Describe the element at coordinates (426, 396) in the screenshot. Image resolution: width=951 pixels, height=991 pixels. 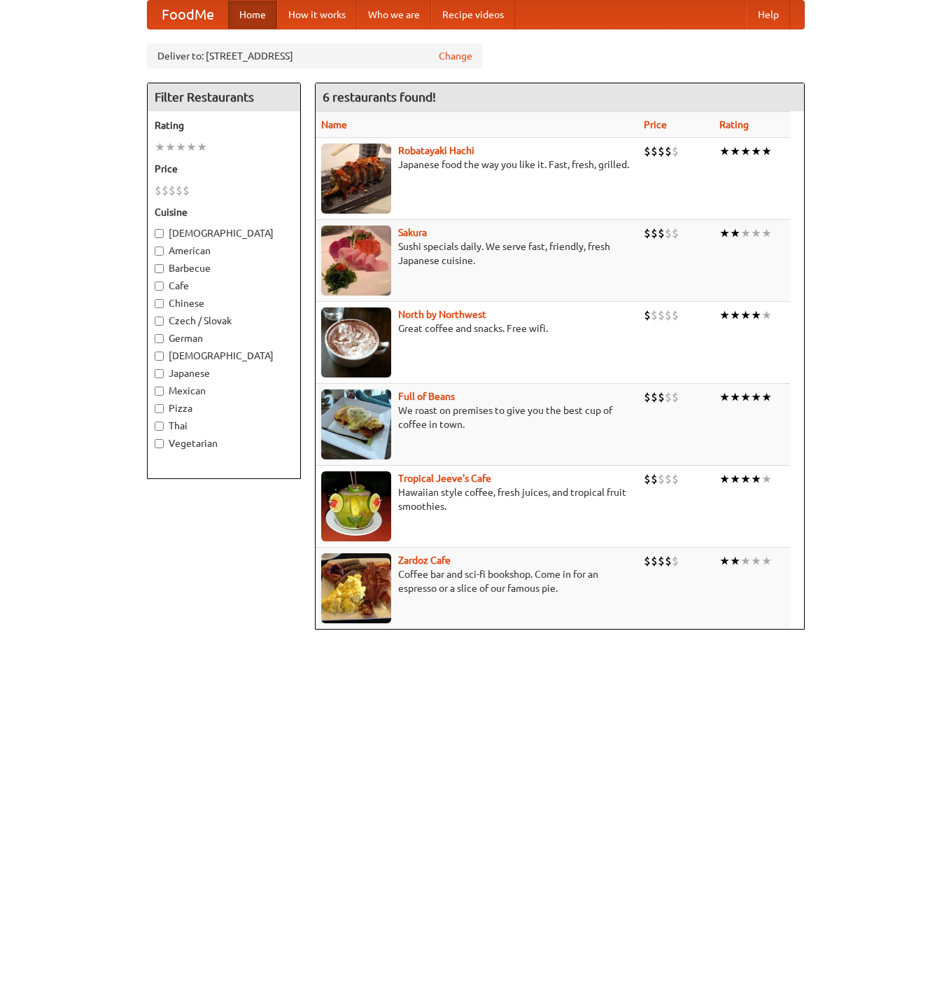
I see `a: Full of Beans` at that location.